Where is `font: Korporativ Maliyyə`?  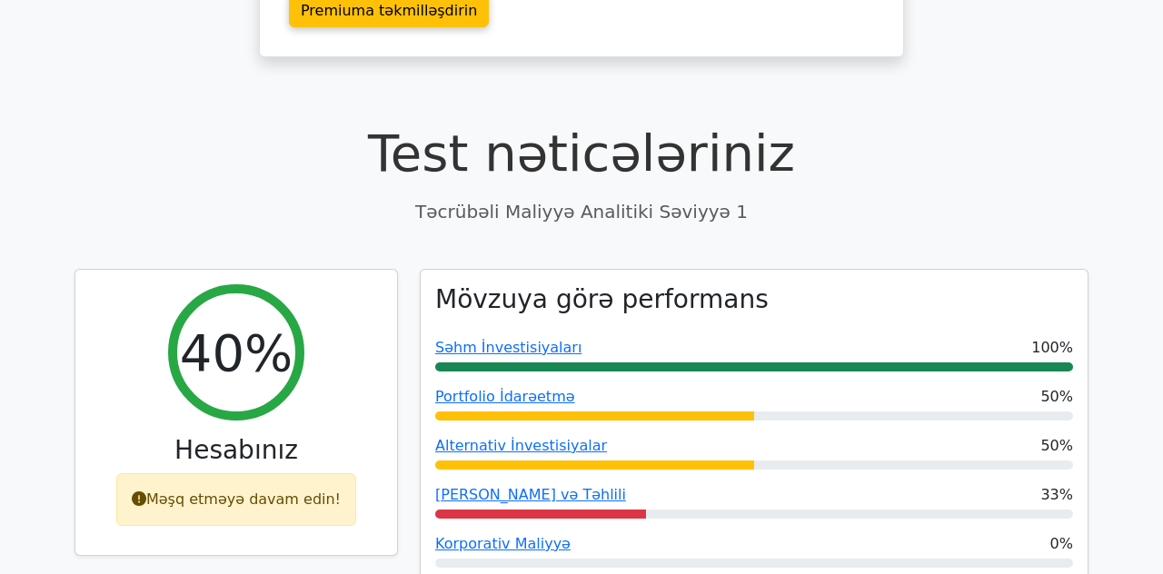
font: Korporativ Maliyyə is located at coordinates (502, 543).